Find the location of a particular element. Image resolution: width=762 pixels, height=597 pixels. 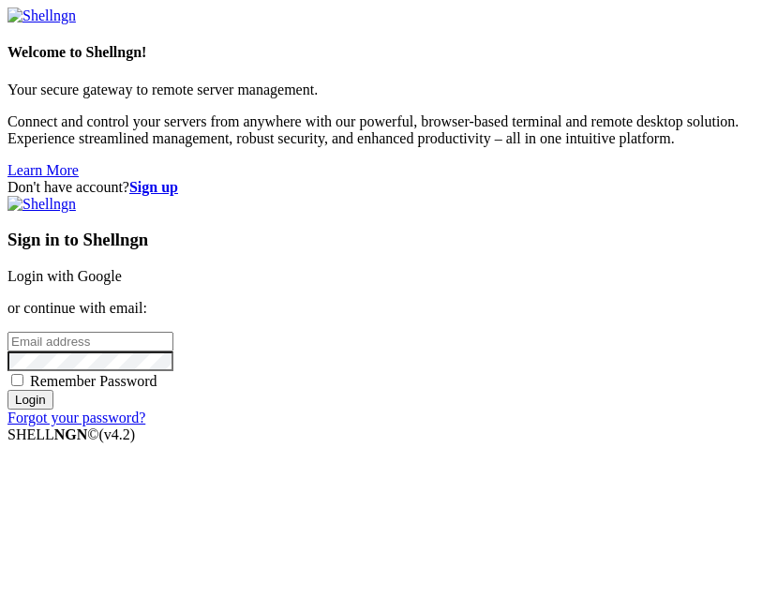

h4: Welcome to Shellngn! is located at coordinates (380, 52).